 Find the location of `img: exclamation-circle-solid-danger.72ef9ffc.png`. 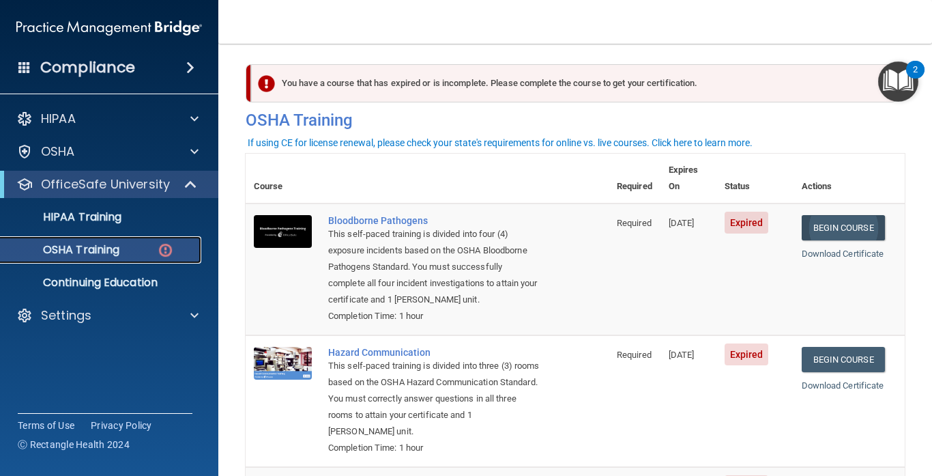

img: exclamation-circle-solid-danger.72ef9ffc.png is located at coordinates (266, 83).